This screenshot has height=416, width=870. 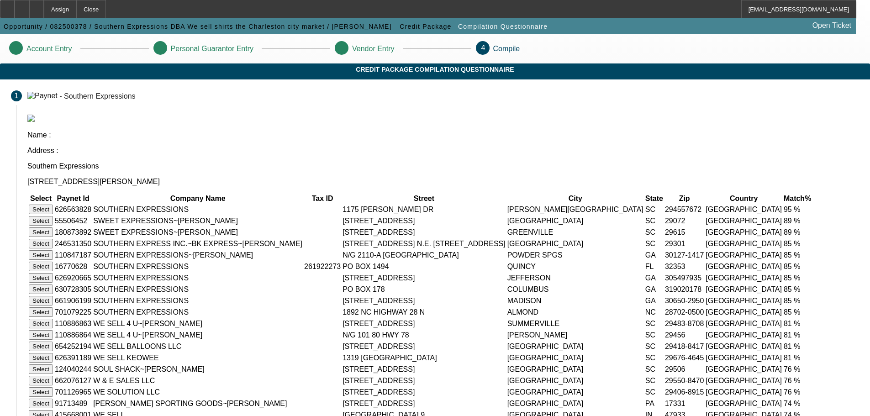 What do you see at coordinates (73, 243) in the screenshot?
I see `td: 246531350` at bounding box center [73, 243].